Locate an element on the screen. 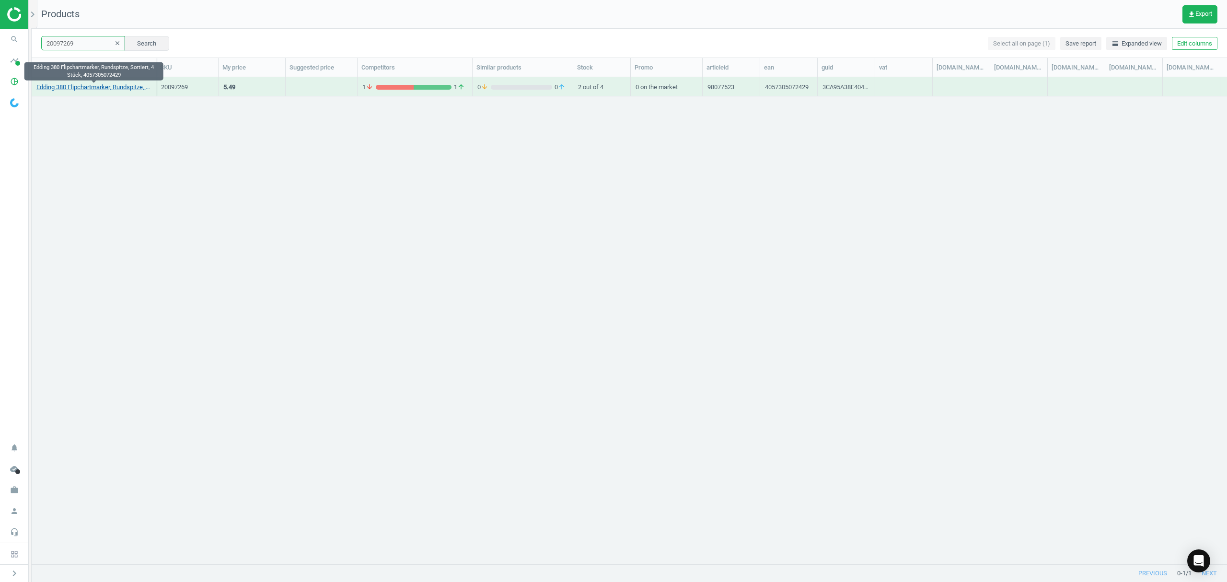  div: SKU is located at coordinates (187, 68).